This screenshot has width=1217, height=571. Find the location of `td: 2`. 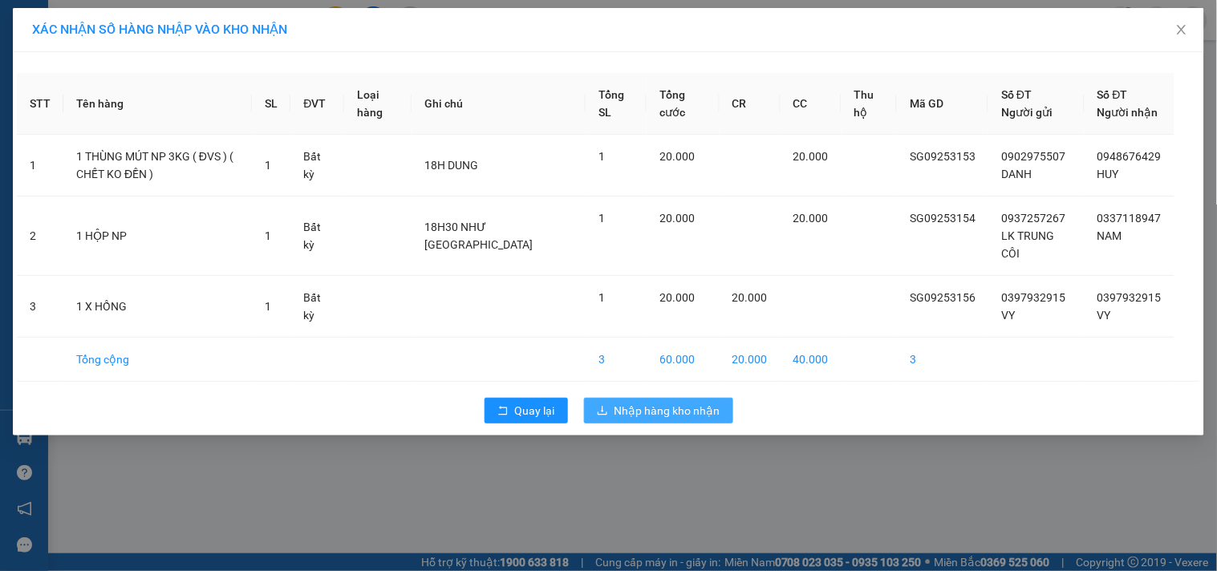

td: 2 is located at coordinates (40, 236).